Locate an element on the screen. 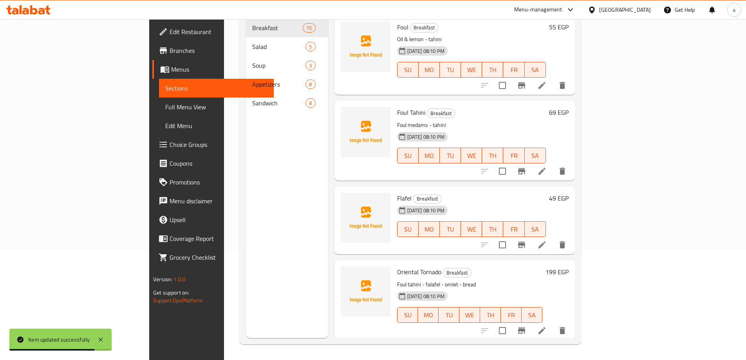 The image size is (746, 360). a: Promotions is located at coordinates (213, 182).